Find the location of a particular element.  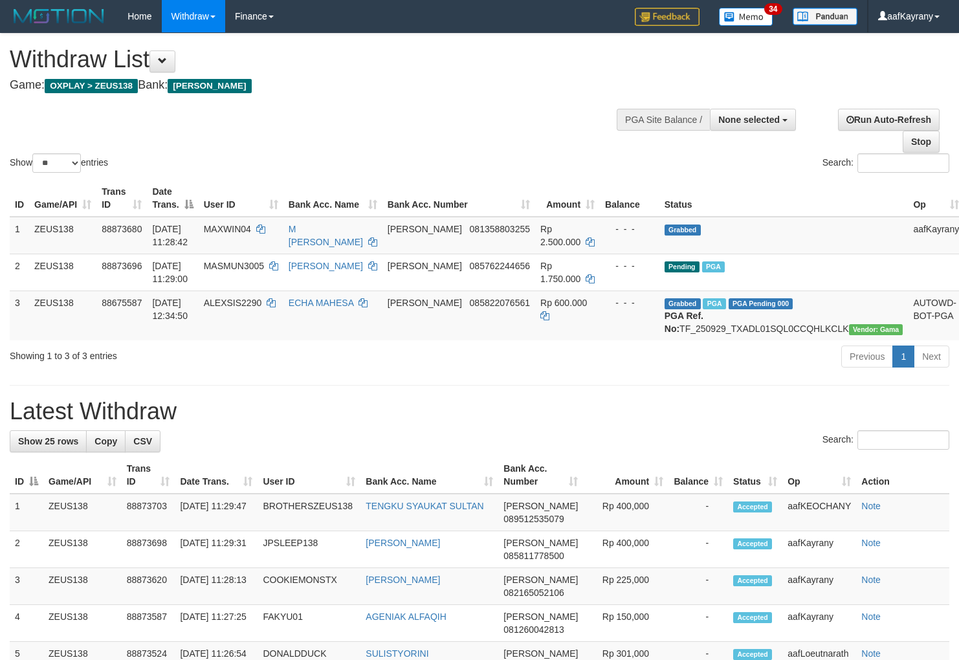

img: Feedback.jpg is located at coordinates (667, 17).